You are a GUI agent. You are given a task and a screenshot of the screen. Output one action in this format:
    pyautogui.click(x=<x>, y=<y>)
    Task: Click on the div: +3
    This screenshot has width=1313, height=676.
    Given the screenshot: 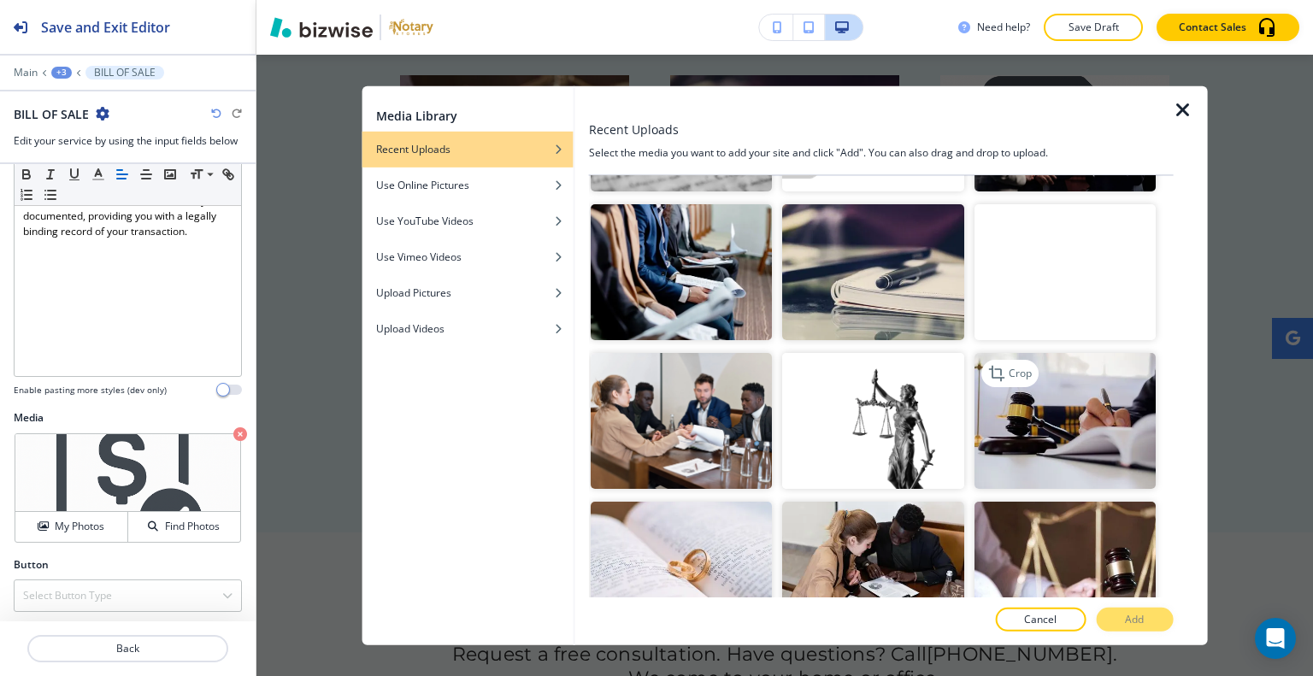 What is the action you would take?
    pyautogui.click(x=62, y=73)
    